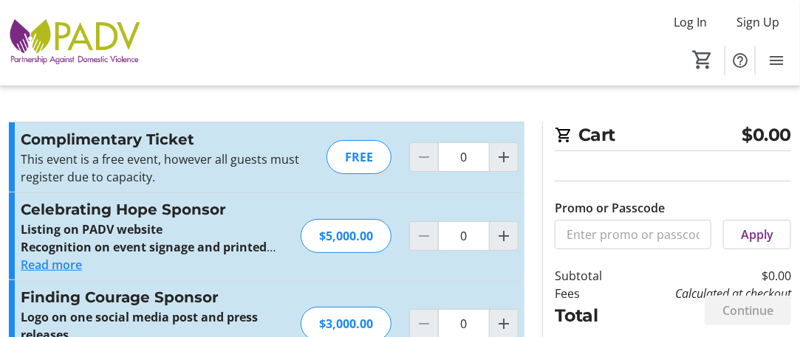  I want to click on button: Log In, so click(690, 22).